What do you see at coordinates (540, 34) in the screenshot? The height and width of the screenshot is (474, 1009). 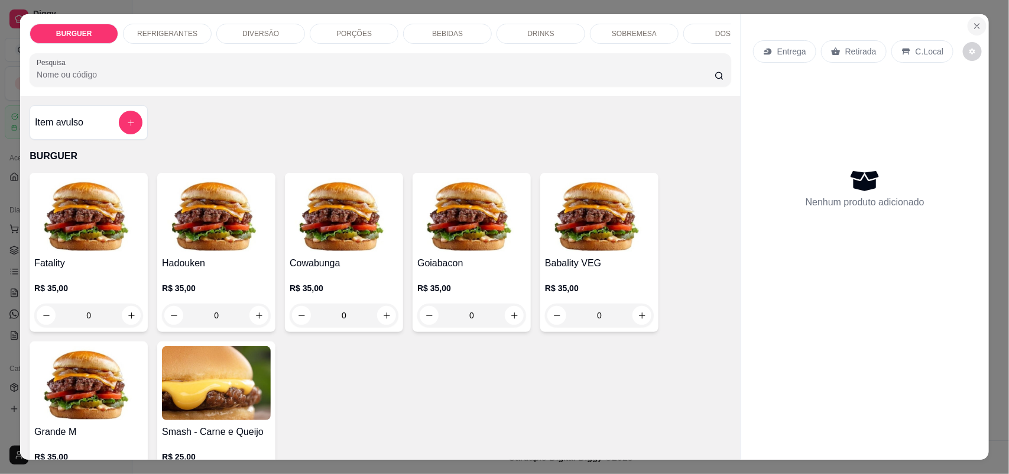 I see `p: DRINKS` at bounding box center [540, 34].